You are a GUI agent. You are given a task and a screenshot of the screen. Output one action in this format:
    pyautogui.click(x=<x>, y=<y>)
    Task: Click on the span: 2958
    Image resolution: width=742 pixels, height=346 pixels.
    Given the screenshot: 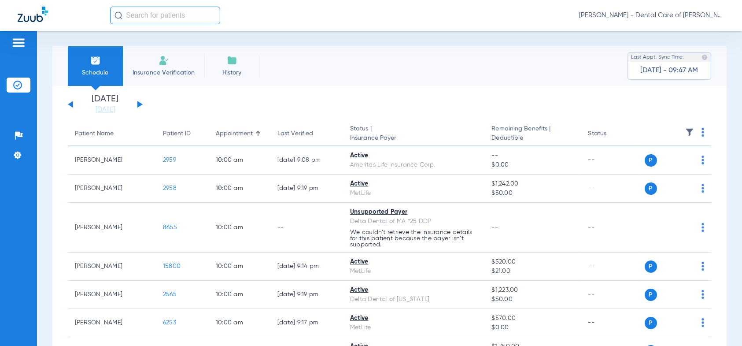 What is the action you would take?
    pyautogui.click(x=170, y=188)
    